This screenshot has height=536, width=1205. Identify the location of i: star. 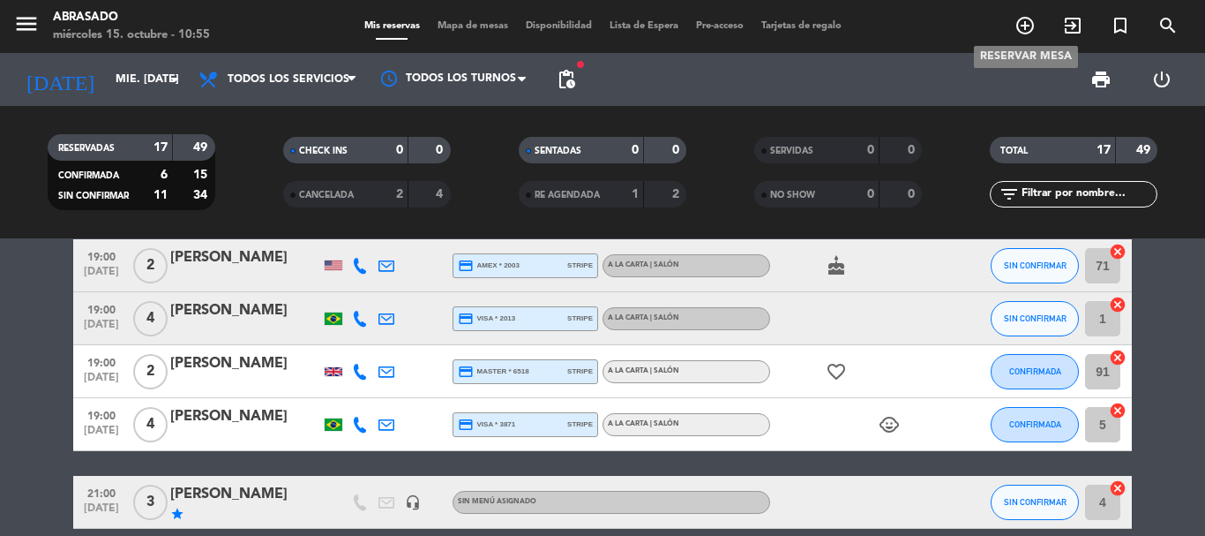
(177, 514).